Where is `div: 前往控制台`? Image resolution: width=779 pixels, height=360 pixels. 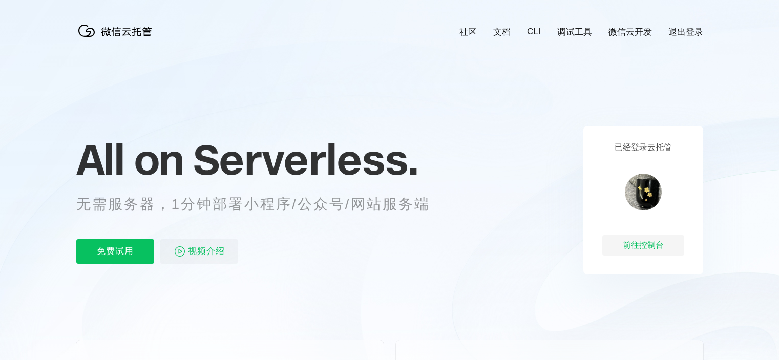
div: 前往控制台 is located at coordinates (643, 245).